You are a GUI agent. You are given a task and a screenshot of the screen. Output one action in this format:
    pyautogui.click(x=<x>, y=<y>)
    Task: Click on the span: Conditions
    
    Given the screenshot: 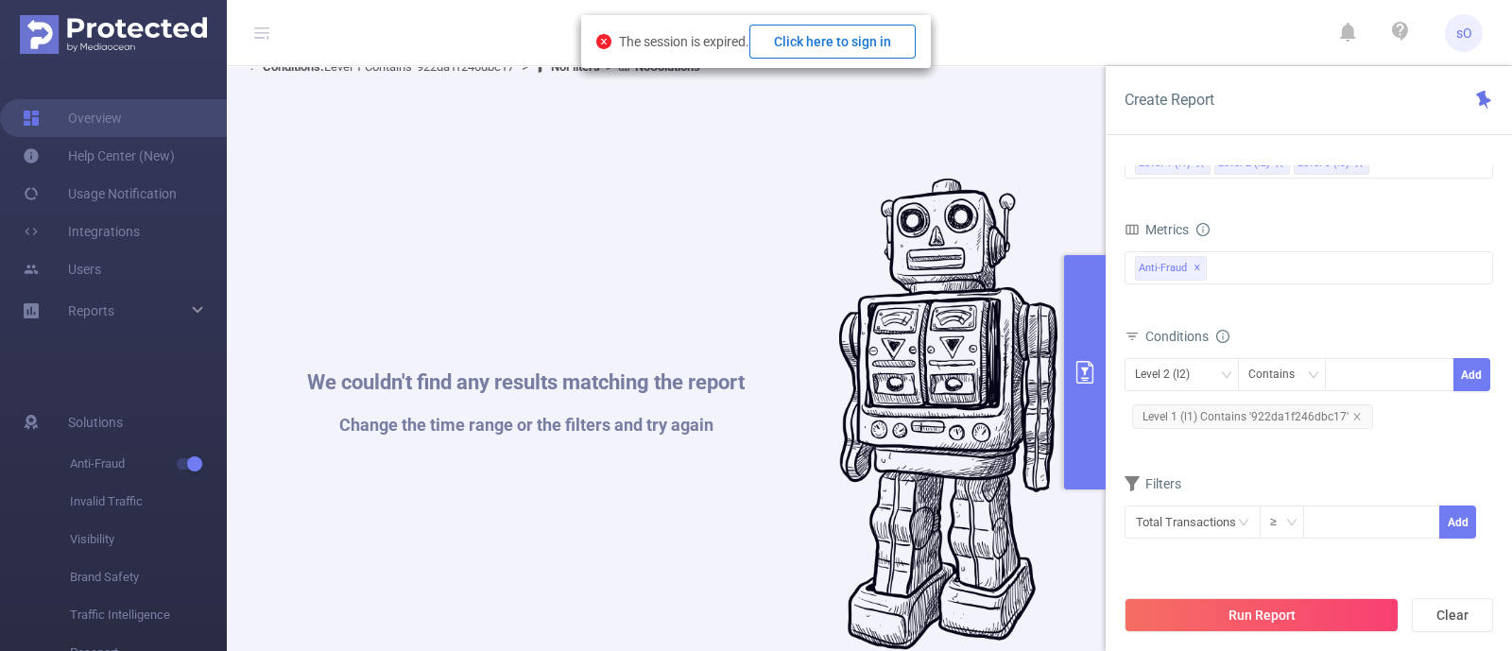 What is the action you would take?
    pyautogui.click(x=1187, y=336)
    